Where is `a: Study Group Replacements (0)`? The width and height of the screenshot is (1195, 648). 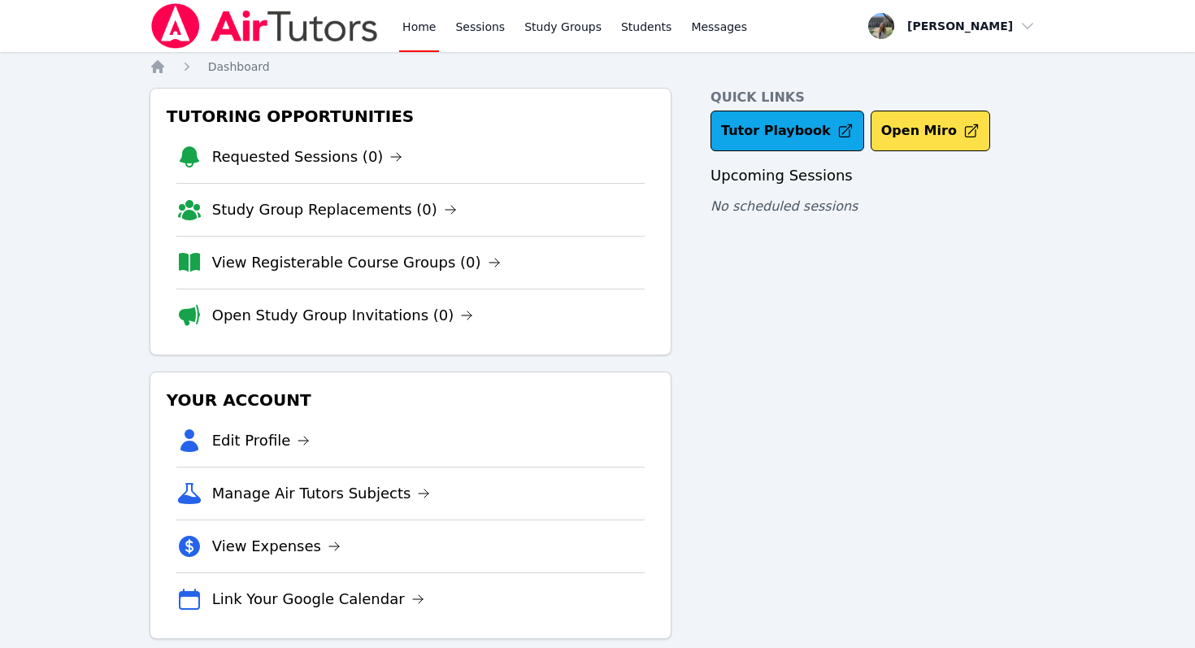
a: Study Group Replacements (0) is located at coordinates (334, 210).